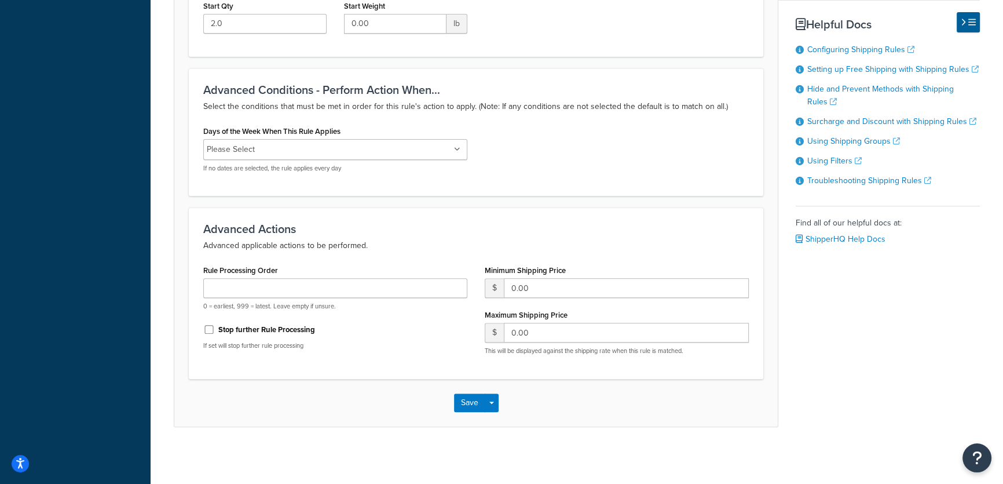 Image resolution: width=1003 pixels, height=484 pixels. I want to click on h3: Advanced Conditions - Perform Action When..., so click(476, 90).